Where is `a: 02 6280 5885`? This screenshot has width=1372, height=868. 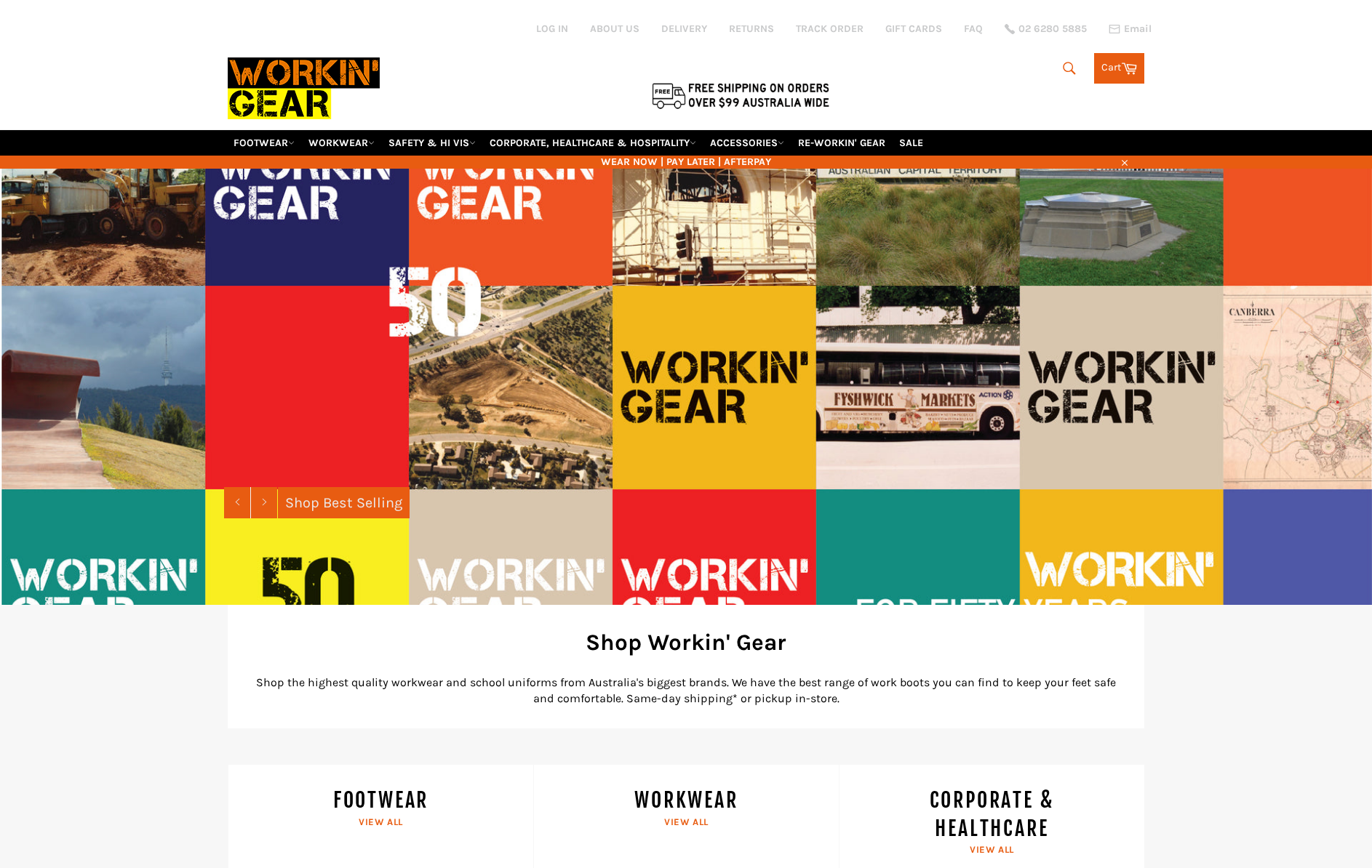 a: 02 6280 5885 is located at coordinates (1045, 29).